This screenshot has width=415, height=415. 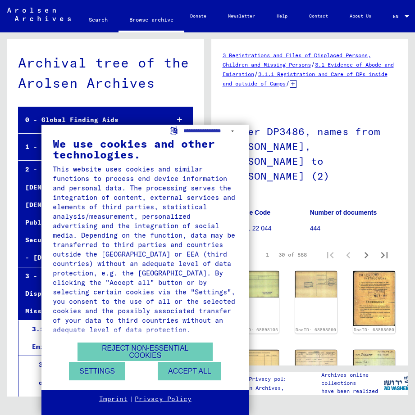 What do you see at coordinates (145, 249) in the screenshot?
I see `div: This website uses cookies and similar functions to process end device information and personal da...` at bounding box center [145, 249].